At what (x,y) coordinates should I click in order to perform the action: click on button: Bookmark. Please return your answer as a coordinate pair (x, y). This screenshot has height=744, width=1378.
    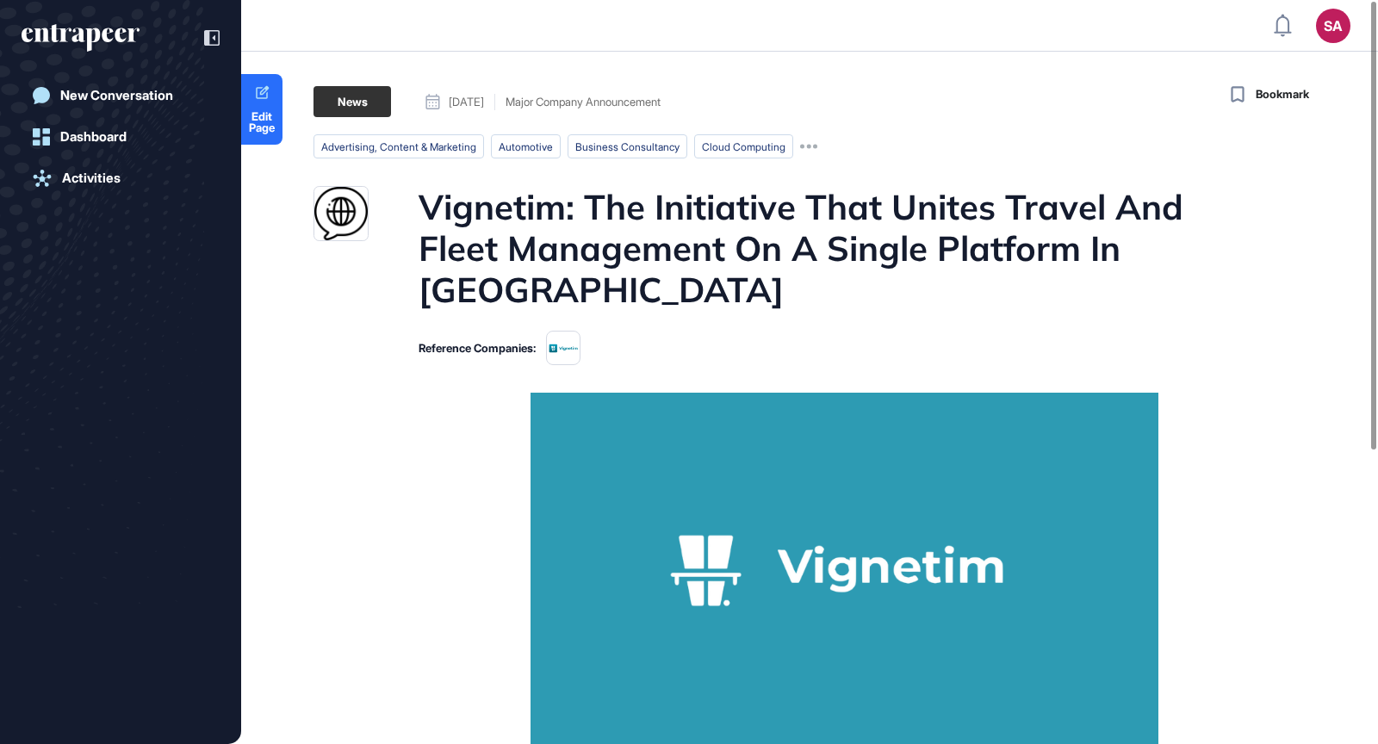
    Looking at the image, I should click on (1268, 95).